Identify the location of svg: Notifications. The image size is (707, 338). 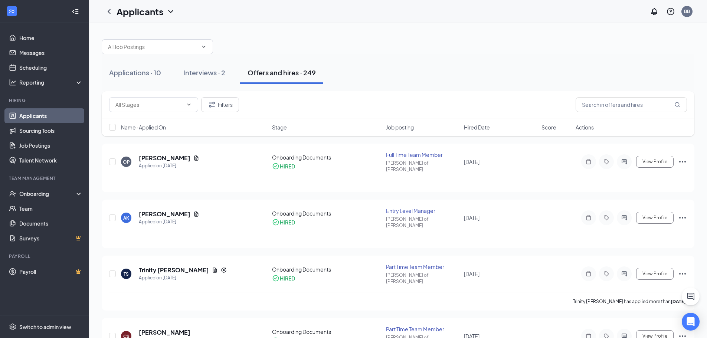
(654, 12).